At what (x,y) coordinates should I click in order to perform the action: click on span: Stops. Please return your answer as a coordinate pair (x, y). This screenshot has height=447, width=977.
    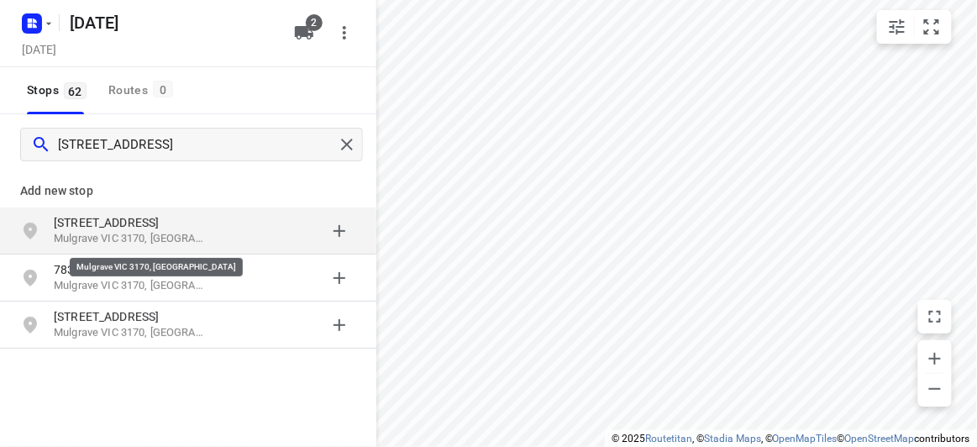
    Looking at the image, I should click on (59, 90).